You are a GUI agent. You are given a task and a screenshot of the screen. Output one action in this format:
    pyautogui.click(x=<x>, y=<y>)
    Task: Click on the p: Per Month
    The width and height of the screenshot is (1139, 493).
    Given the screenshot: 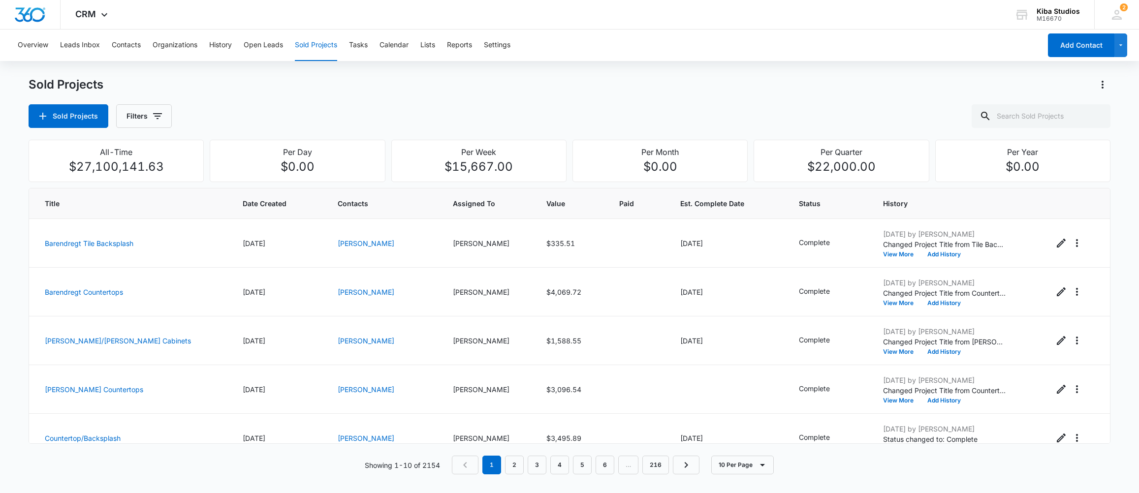 What is the action you would take?
    pyautogui.click(x=660, y=152)
    